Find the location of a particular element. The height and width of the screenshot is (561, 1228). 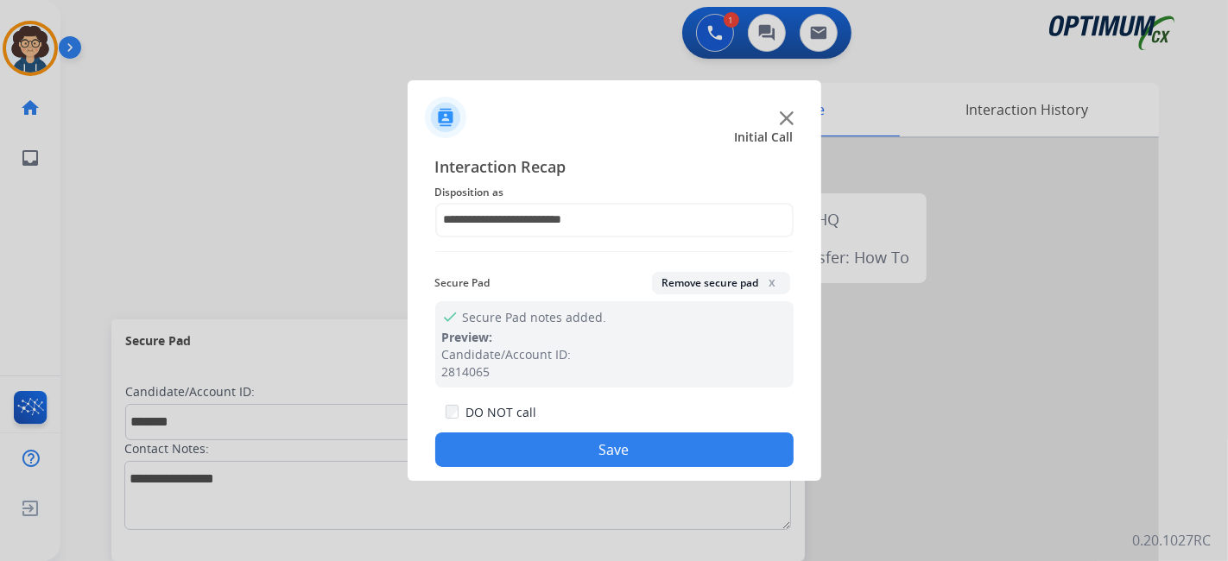

button: Save is located at coordinates (614, 450).